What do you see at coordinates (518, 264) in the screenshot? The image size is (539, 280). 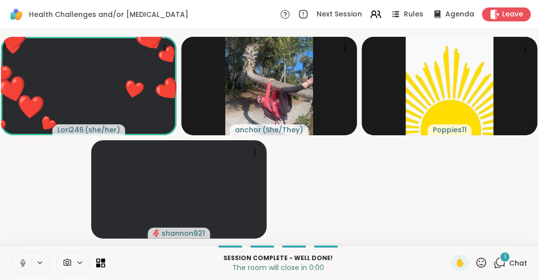 I see `span: Chat` at bounding box center [518, 264].